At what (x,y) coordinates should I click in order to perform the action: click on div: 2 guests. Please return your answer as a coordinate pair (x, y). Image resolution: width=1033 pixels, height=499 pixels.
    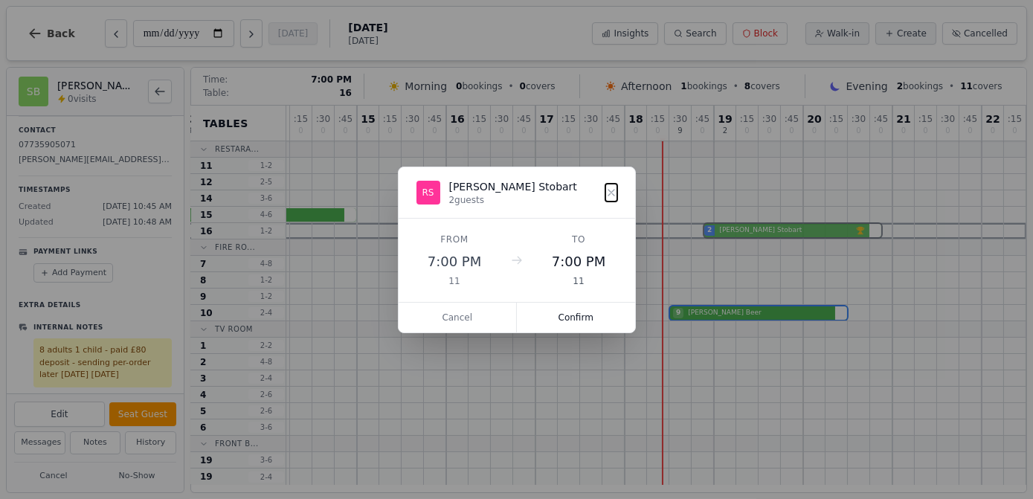
    Looking at the image, I should click on (513, 200).